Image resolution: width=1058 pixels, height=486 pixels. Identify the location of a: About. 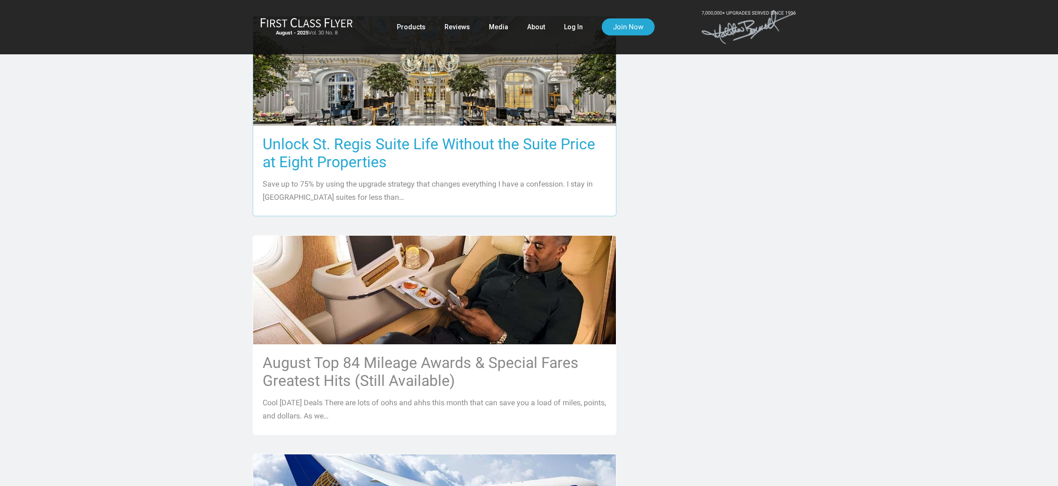
(536, 27).